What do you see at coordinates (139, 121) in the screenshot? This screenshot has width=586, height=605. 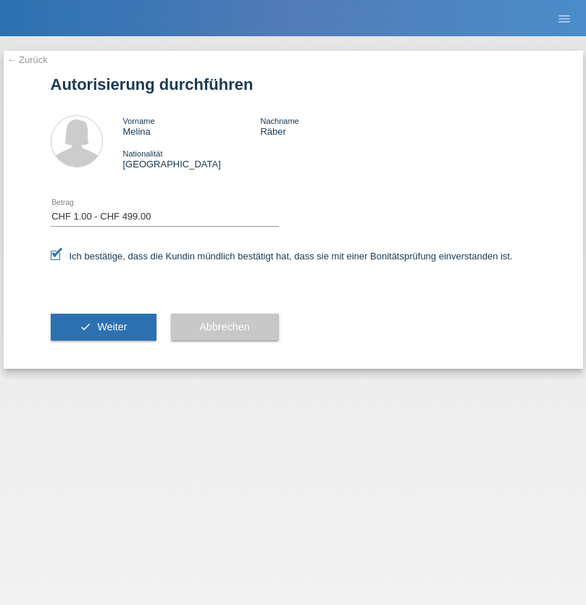 I see `span: Vorname` at bounding box center [139, 121].